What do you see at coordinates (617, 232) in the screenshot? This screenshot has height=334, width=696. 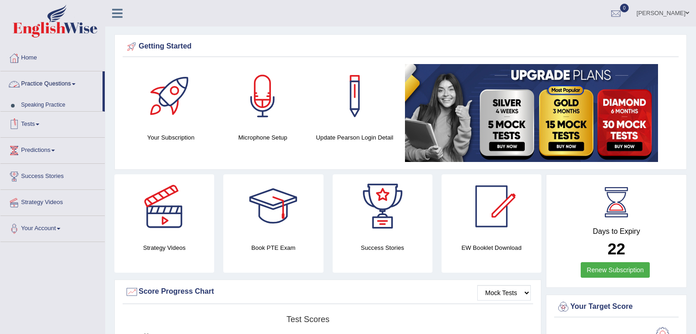 I see `h4: Days to Expiry` at bounding box center [617, 232].